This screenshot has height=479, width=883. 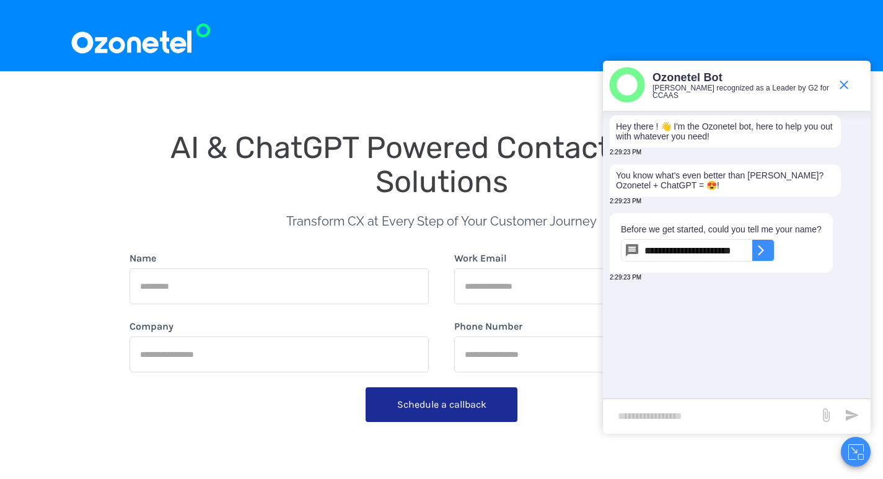 I want to click on label: Work Email, so click(x=480, y=258).